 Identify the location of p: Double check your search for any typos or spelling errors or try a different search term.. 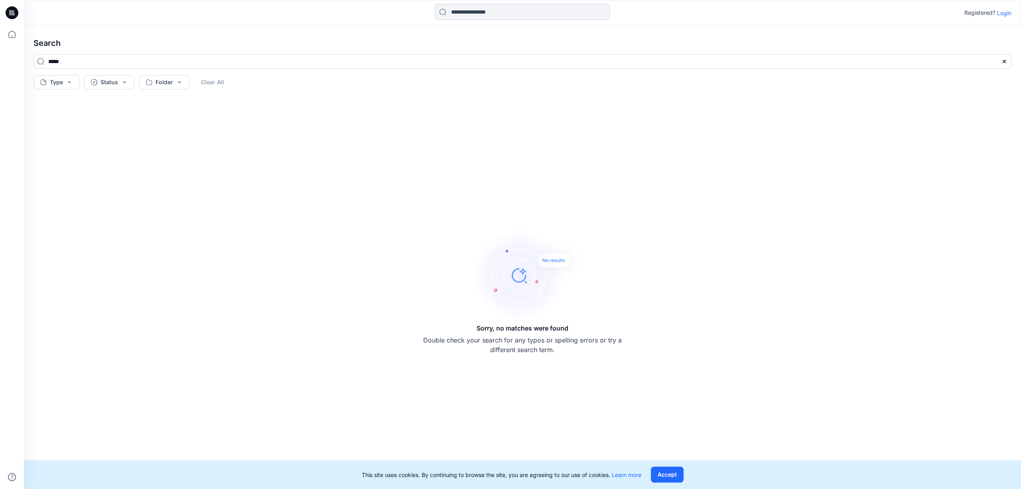
(523, 345).